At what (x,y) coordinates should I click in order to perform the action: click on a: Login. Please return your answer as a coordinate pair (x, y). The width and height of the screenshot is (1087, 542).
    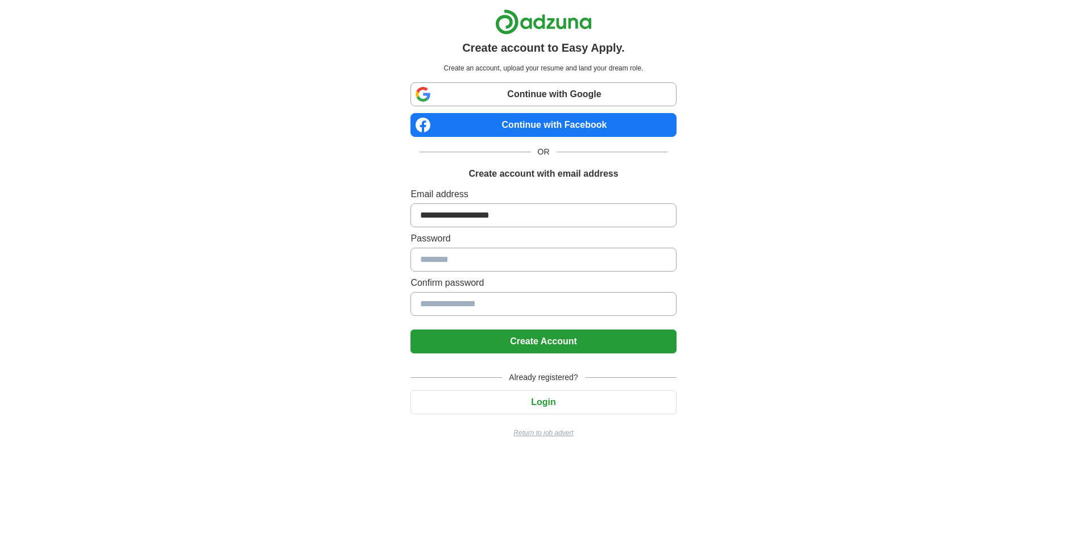
    Looking at the image, I should click on (543, 402).